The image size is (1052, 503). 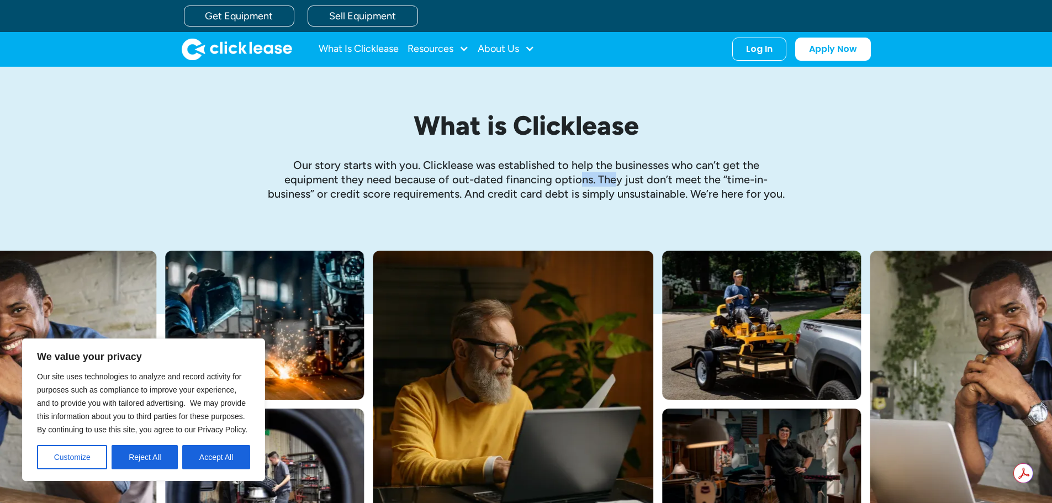 I want to click on h1: What is Clicklease, so click(x=526, y=125).